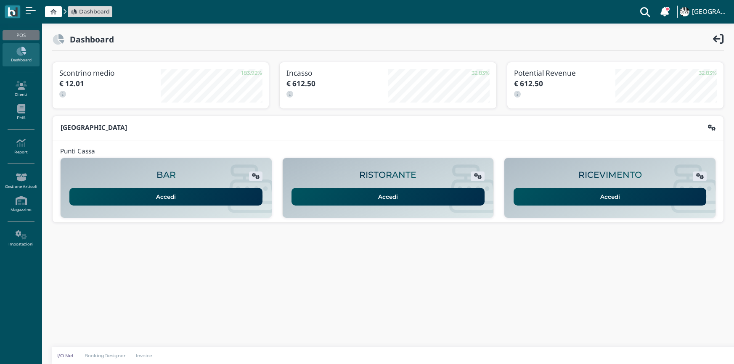 The image size is (734, 364). What do you see at coordinates (21, 89) in the screenshot?
I see `a: Clienti` at bounding box center [21, 89].